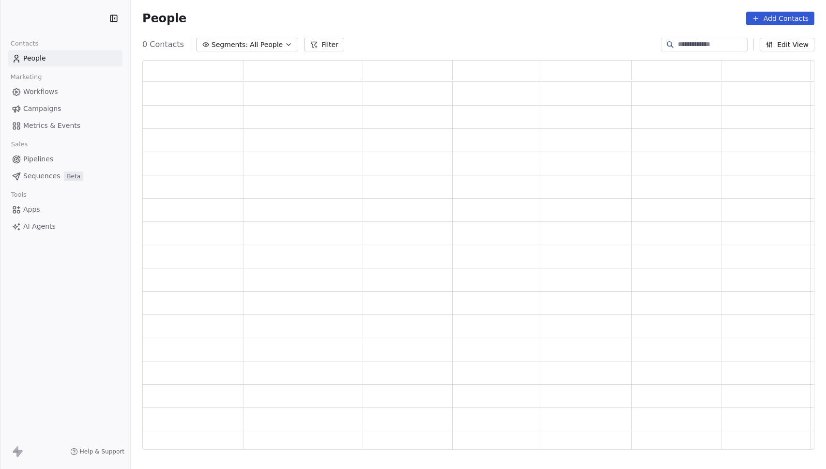 This screenshot has width=826, height=469. Describe the element at coordinates (24, 44) in the screenshot. I see `span: Contacts` at that location.